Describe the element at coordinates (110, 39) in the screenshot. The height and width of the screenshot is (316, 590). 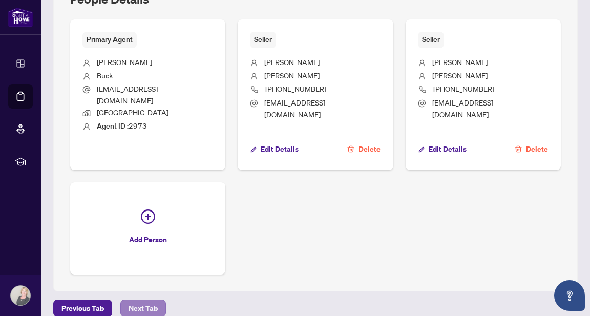
I see `span: Primary Agent` at that location.